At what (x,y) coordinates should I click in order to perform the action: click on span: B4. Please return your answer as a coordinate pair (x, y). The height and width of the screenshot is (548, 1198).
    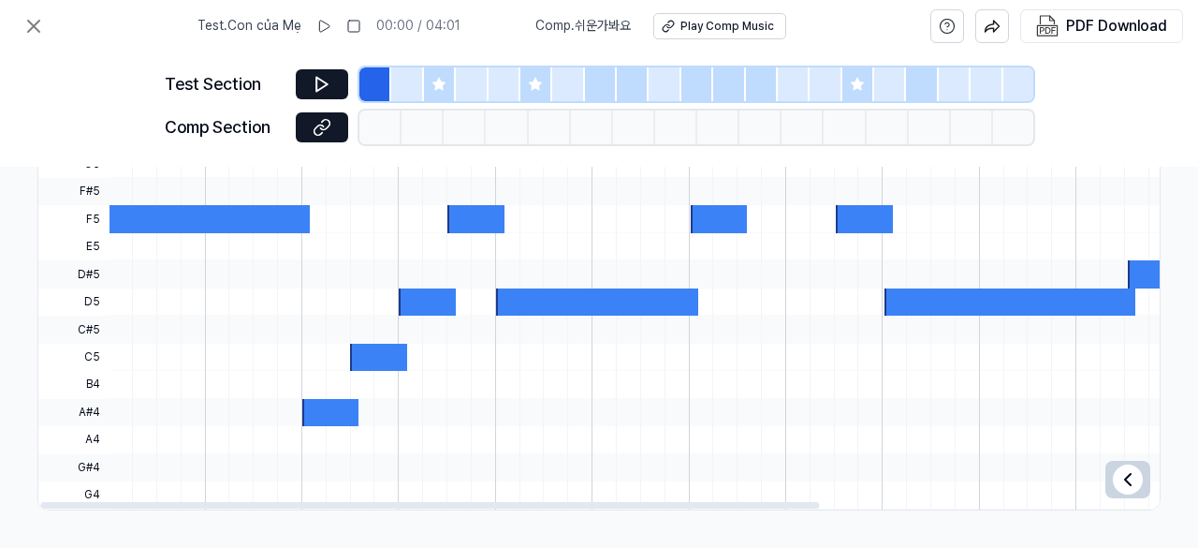
    Looking at the image, I should click on (74, 384).